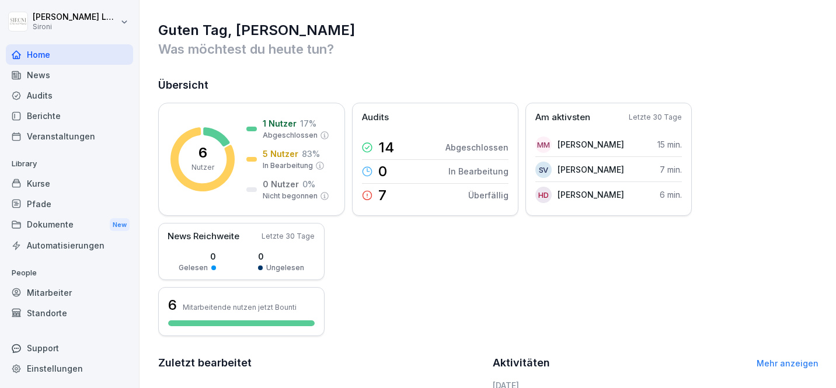 This screenshot has height=388, width=836. What do you see at coordinates (69, 54) in the screenshot?
I see `a: Home` at bounding box center [69, 54].